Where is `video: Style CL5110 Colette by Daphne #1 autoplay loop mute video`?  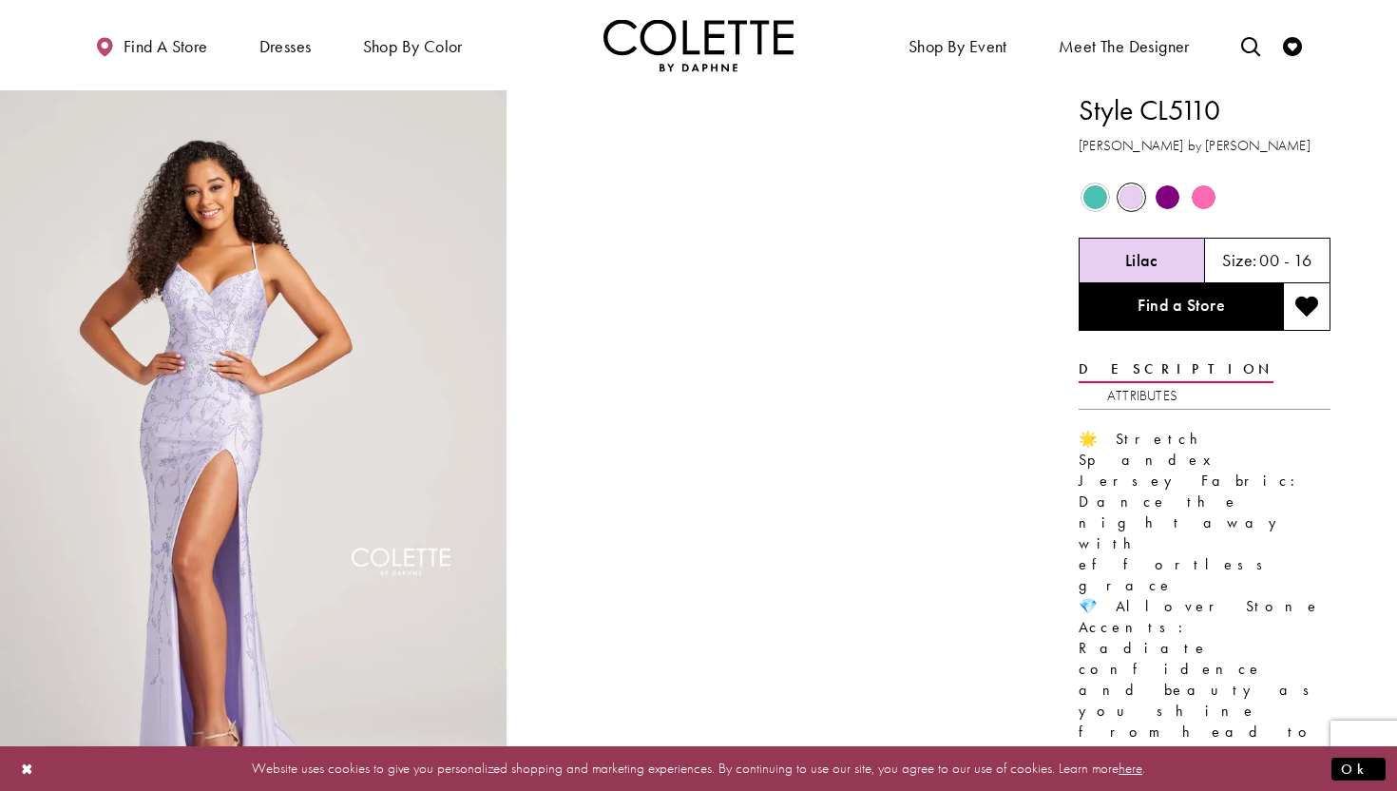 video: Style CL5110 Colette by Daphne #1 autoplay loop mute video is located at coordinates (769, 217).